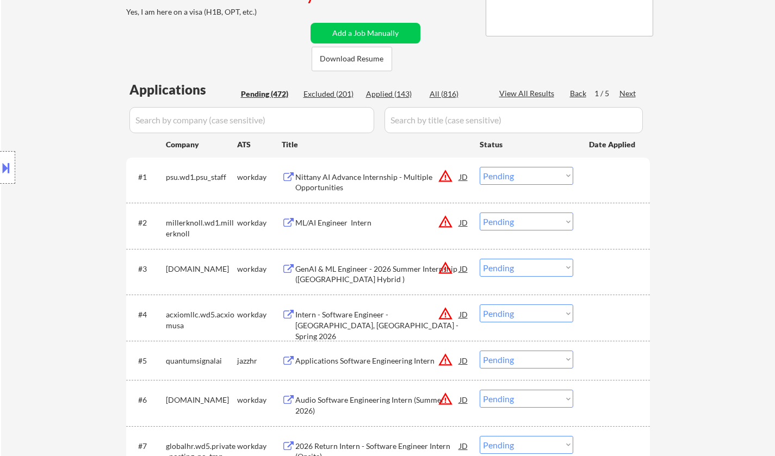  What do you see at coordinates (579, 94) in the screenshot?
I see `div: Back` at bounding box center [579, 94].